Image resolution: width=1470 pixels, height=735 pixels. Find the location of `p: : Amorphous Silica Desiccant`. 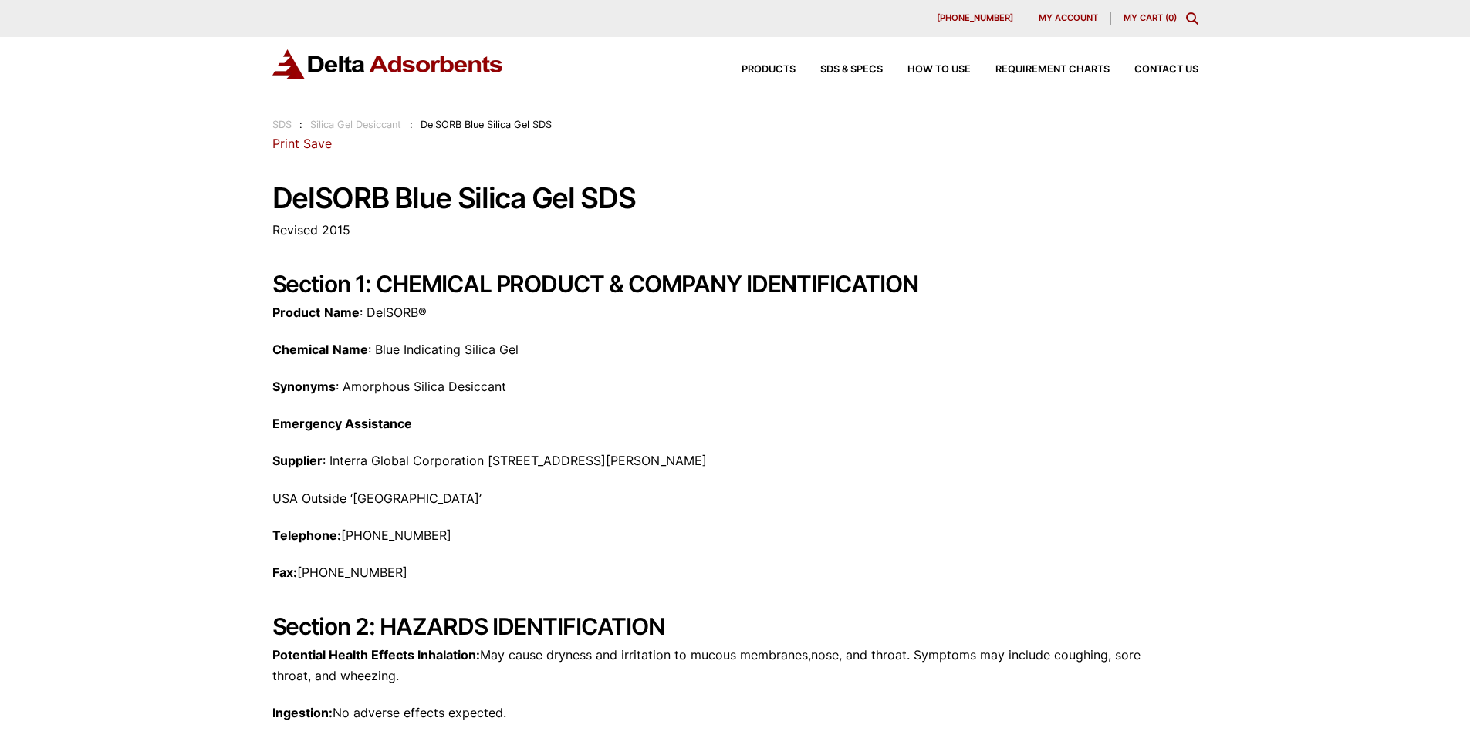

p: : Amorphous Silica Desiccant is located at coordinates (735, 387).